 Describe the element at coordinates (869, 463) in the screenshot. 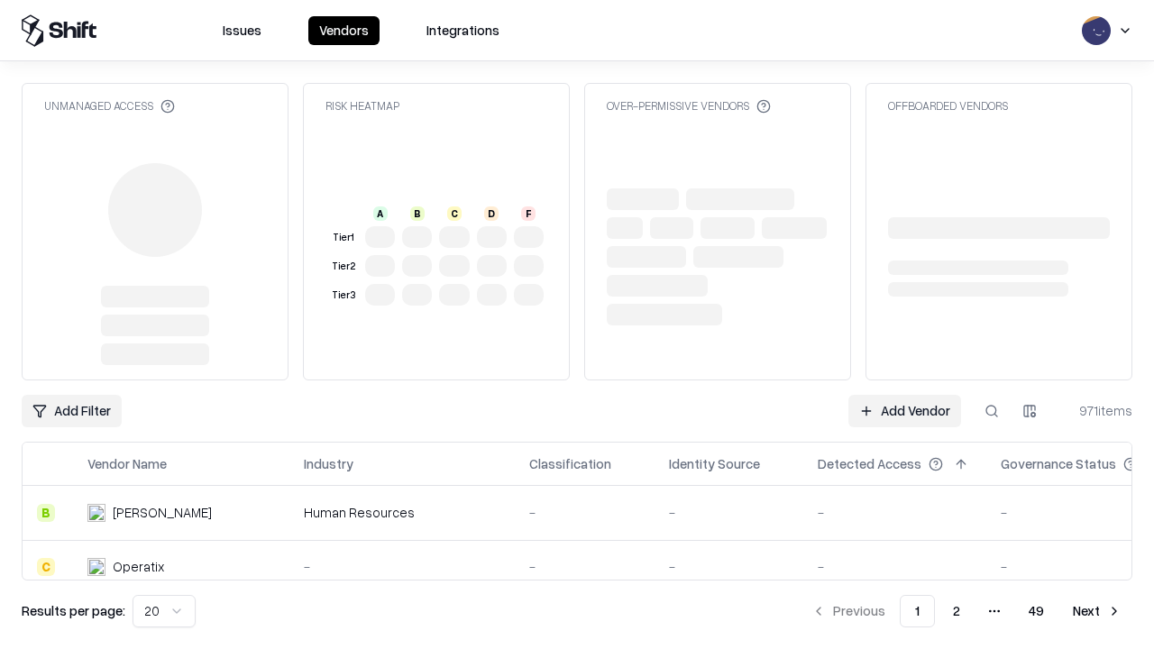

I see `div: Detected Access` at that location.